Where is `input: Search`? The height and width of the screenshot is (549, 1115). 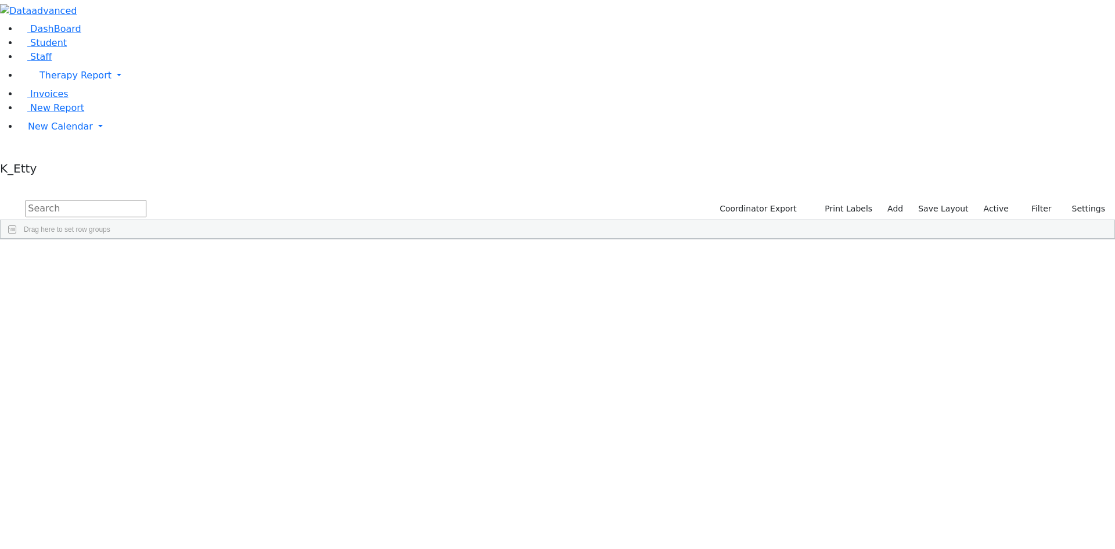 input: Search is located at coordinates (86, 208).